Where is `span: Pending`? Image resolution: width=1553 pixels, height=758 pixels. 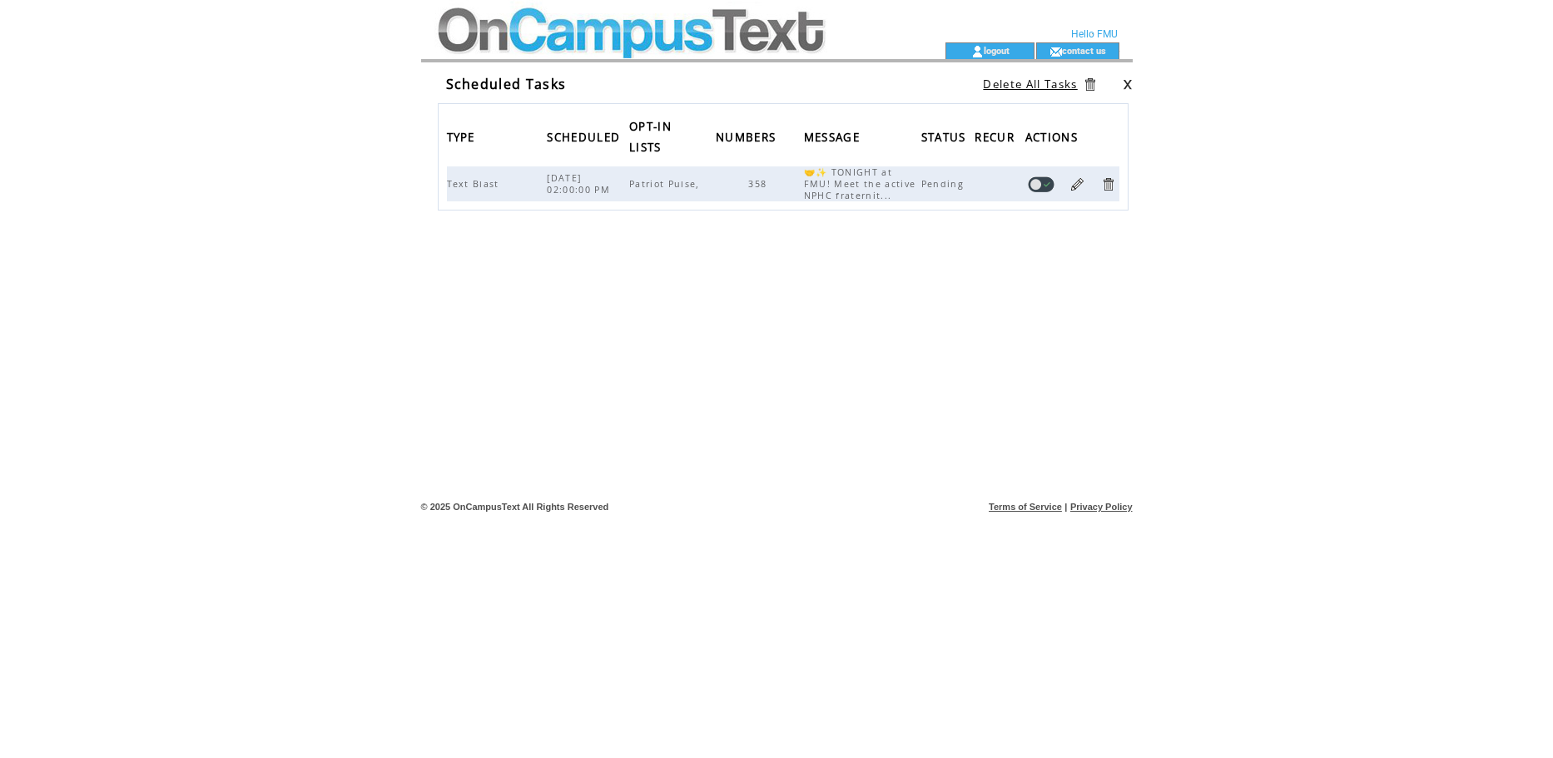
span: Pending is located at coordinates (945, 184).